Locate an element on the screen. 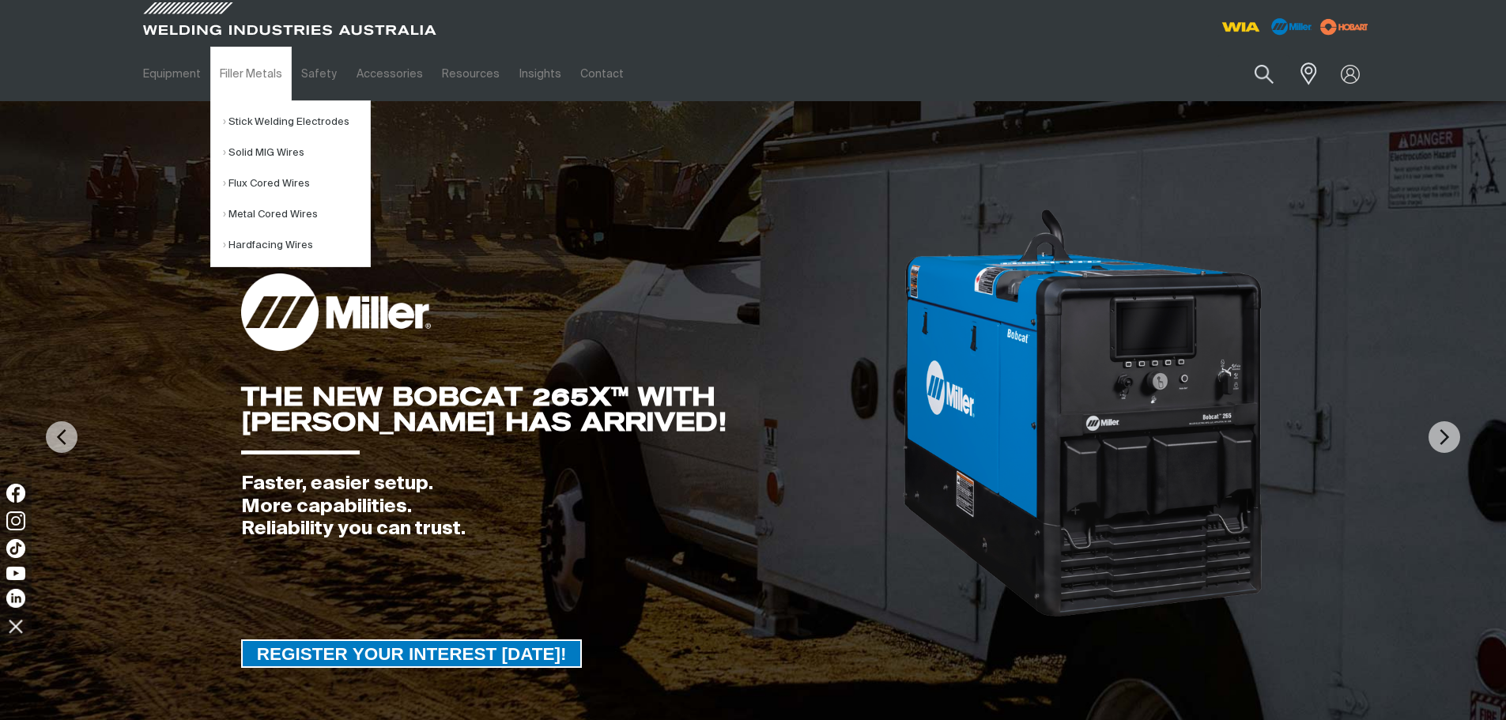 This screenshot has height=720, width=1506. a: Stick Welding Electrodes is located at coordinates (296, 122).